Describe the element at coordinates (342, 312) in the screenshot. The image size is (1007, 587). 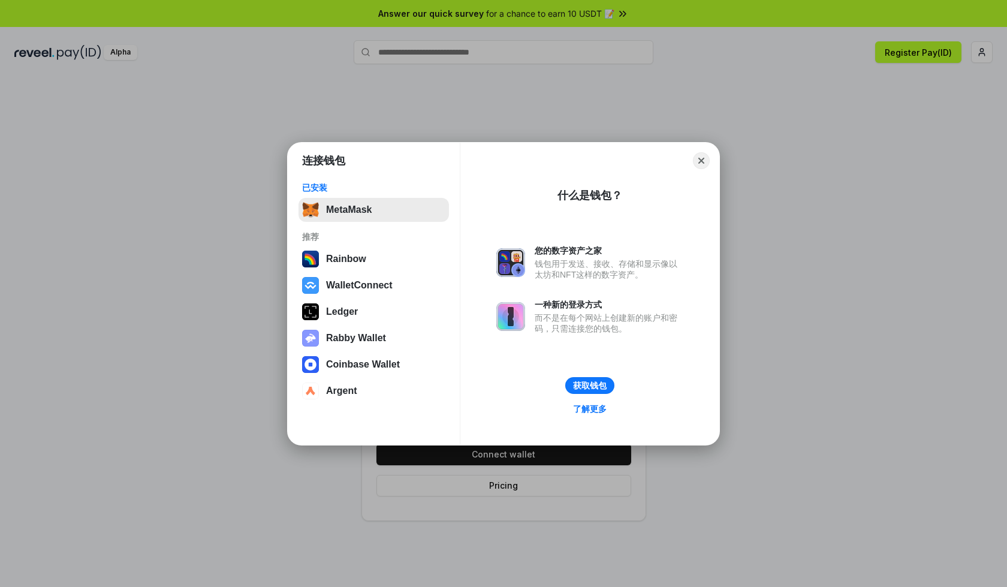
I see `div: Ledger` at that location.